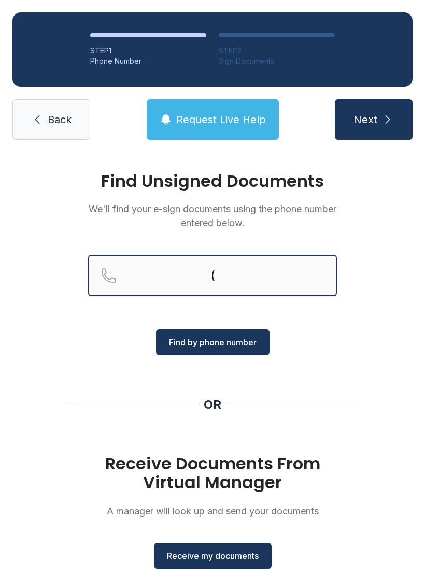  Describe the element at coordinates (212, 181) in the screenshot. I see `h1: Find Unsigned Documents` at that location.